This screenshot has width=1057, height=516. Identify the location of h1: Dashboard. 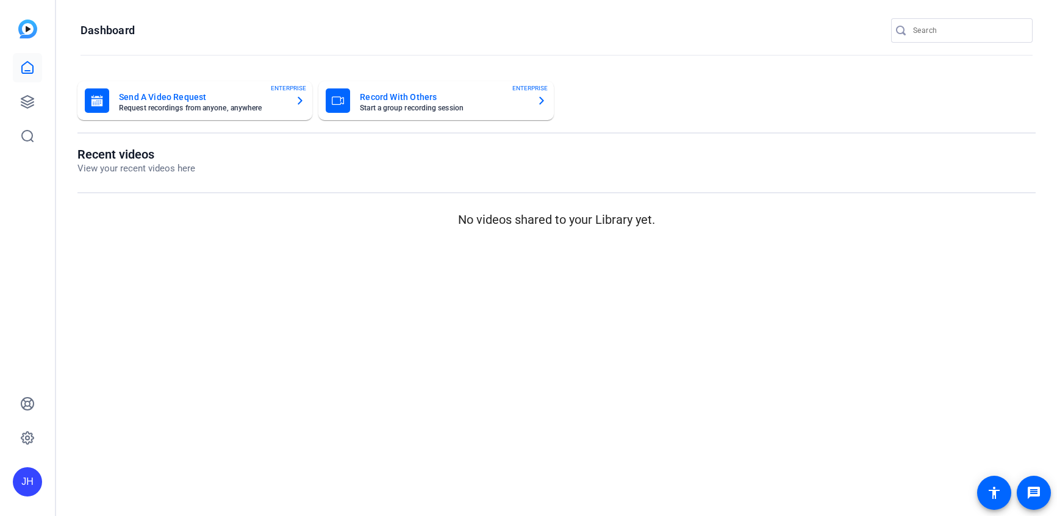
(107, 31).